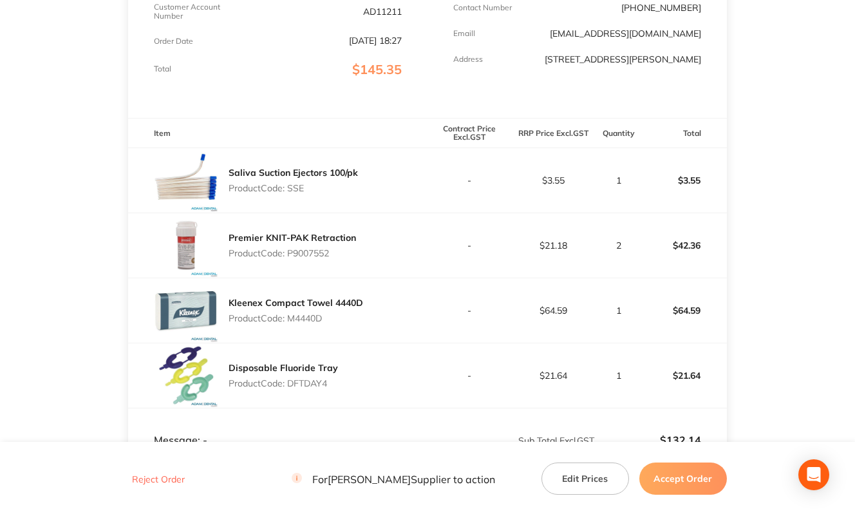 The width and height of the screenshot is (855, 516). I want to click on button: Edit Prices, so click(585, 478).